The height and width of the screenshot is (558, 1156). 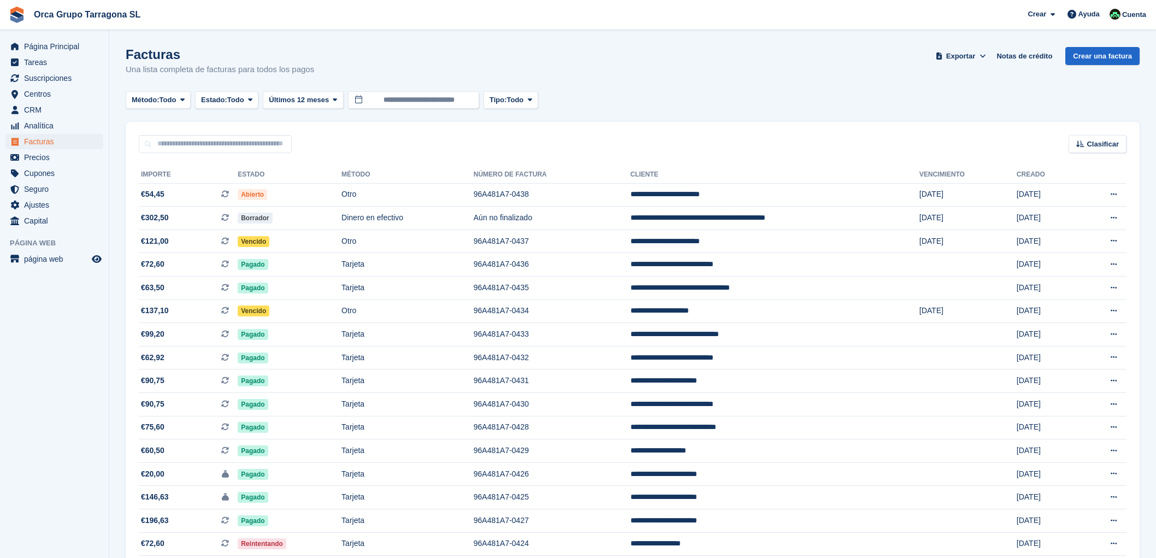 I want to click on span: €72,60, so click(x=152, y=543).